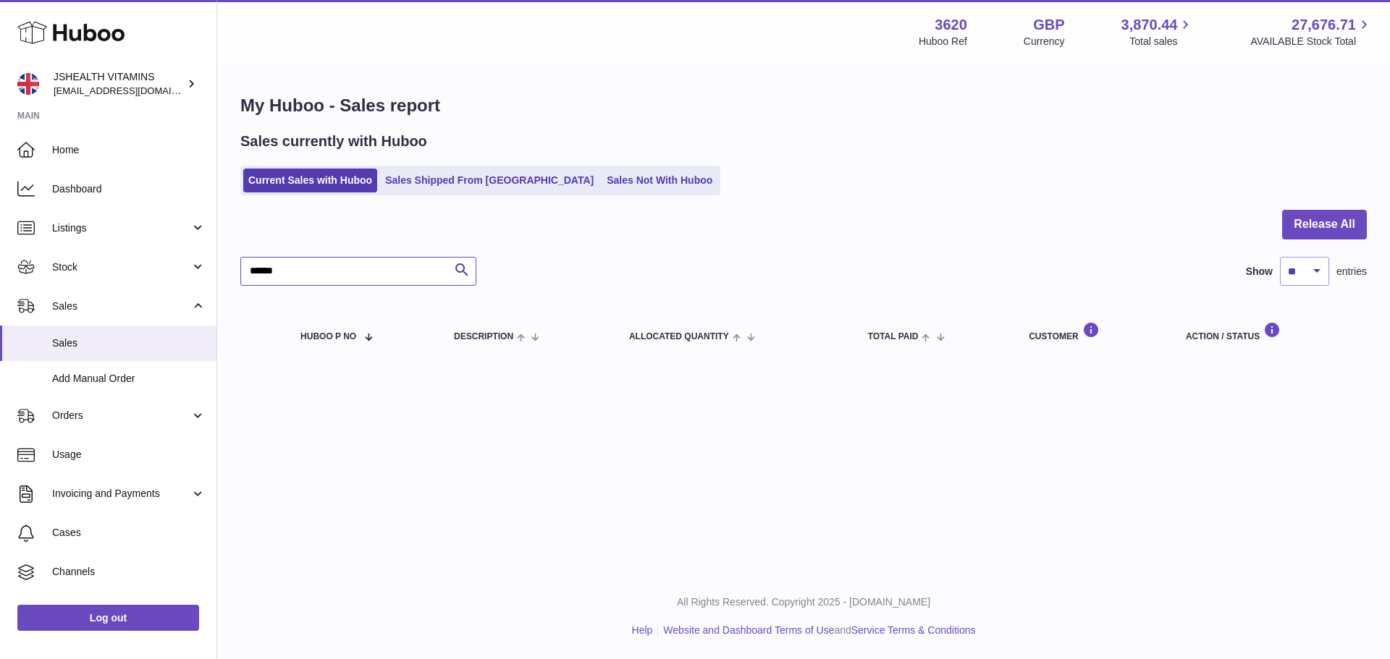 The width and height of the screenshot is (1390, 659). Describe the element at coordinates (121, 228) in the screenshot. I see `span: Listings` at that location.